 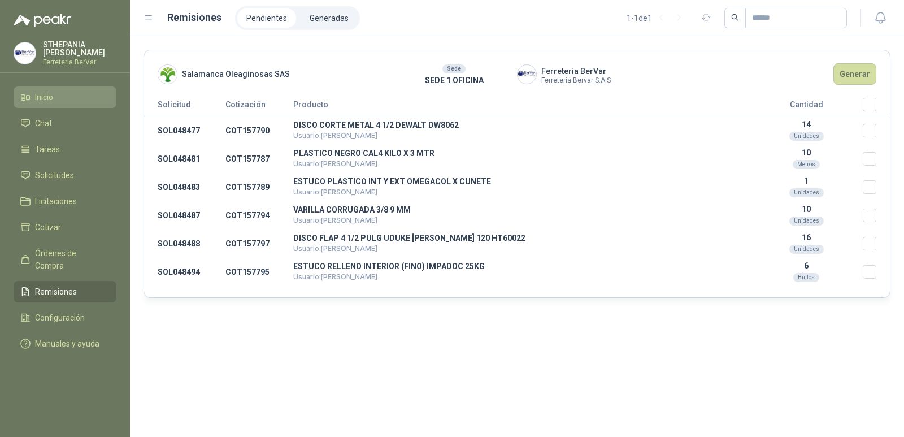 What do you see at coordinates (854, 74) in the screenshot?
I see `button: Generar` at bounding box center [854, 74].